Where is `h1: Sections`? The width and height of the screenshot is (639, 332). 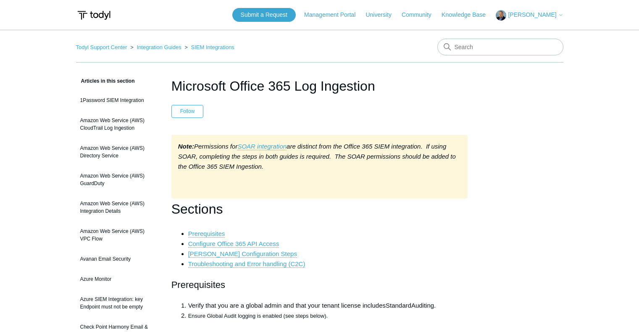 h1: Sections is located at coordinates (319, 209).